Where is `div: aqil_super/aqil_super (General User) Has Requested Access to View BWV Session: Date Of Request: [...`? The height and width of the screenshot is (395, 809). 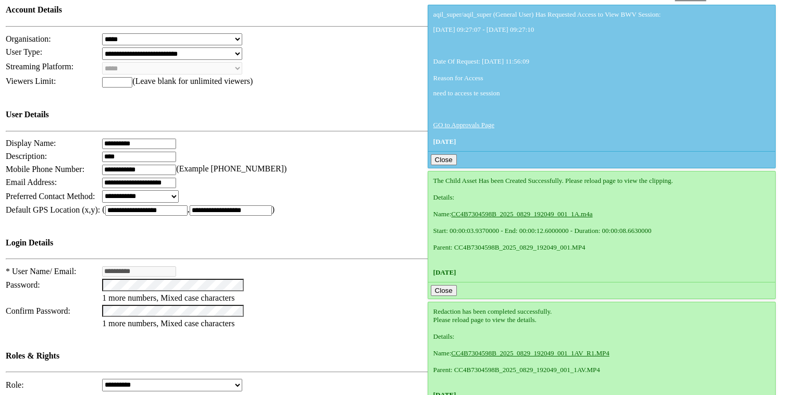
div: aqil_super/aqil_super (General User) Has Requested Access to View BWV Session: Date Of Request: [... is located at coordinates (601, 78).